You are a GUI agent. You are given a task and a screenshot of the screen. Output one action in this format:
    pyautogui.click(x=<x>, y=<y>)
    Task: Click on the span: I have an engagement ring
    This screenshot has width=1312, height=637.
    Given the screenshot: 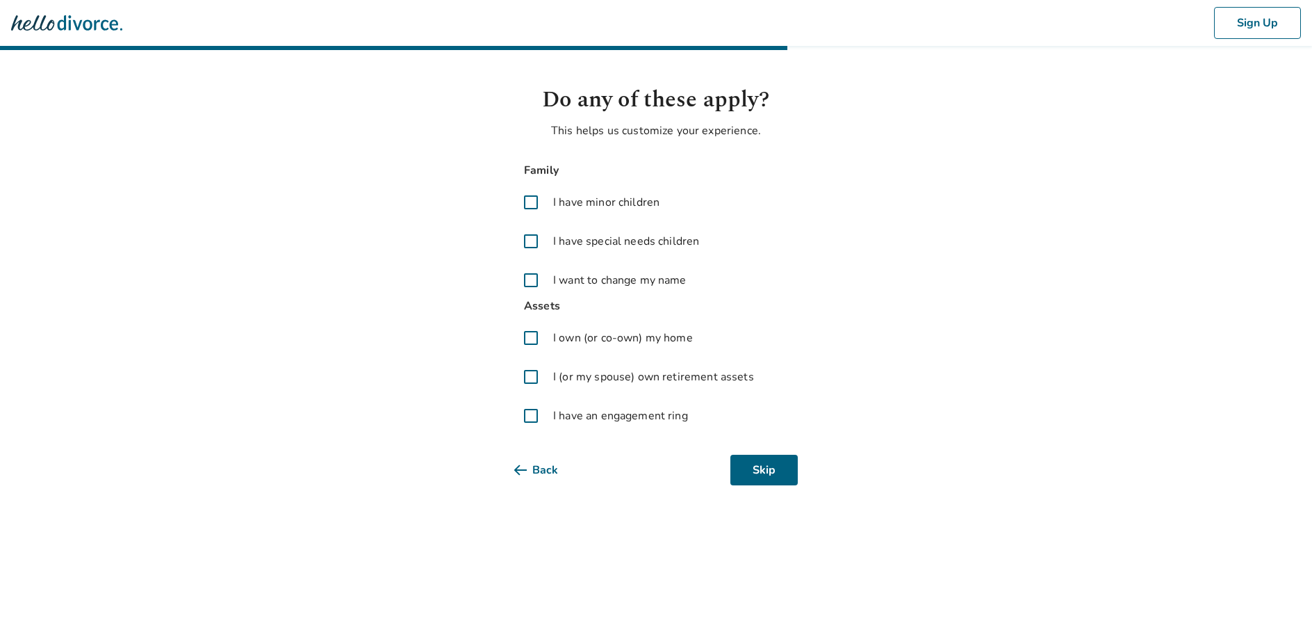 What is the action you would take?
    pyautogui.click(x=621, y=416)
    